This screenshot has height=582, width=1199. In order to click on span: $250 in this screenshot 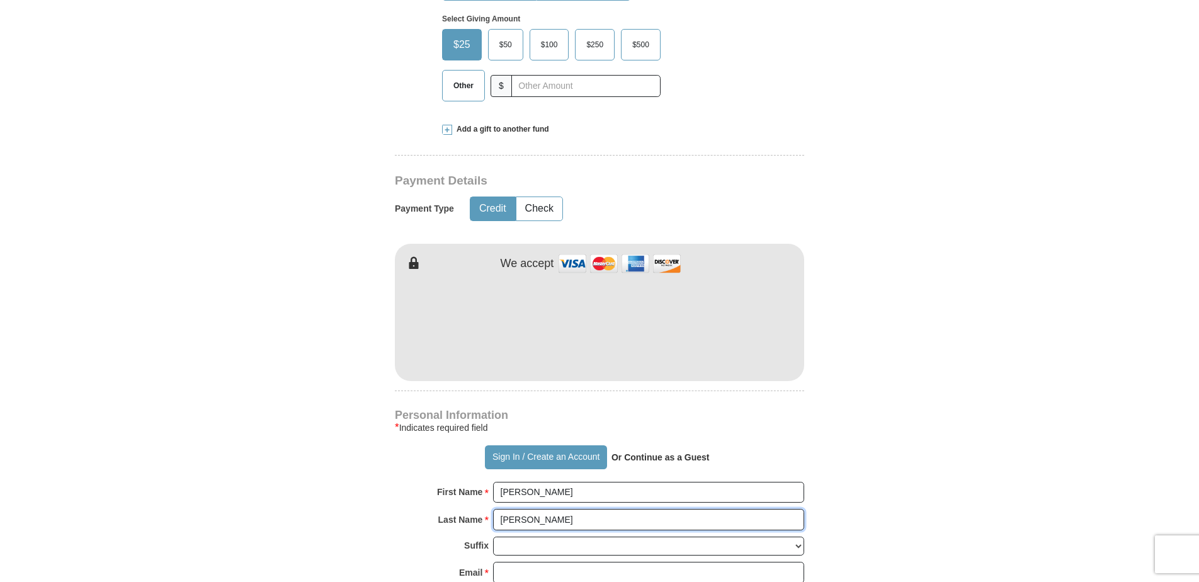, I will do `click(595, 45)`.